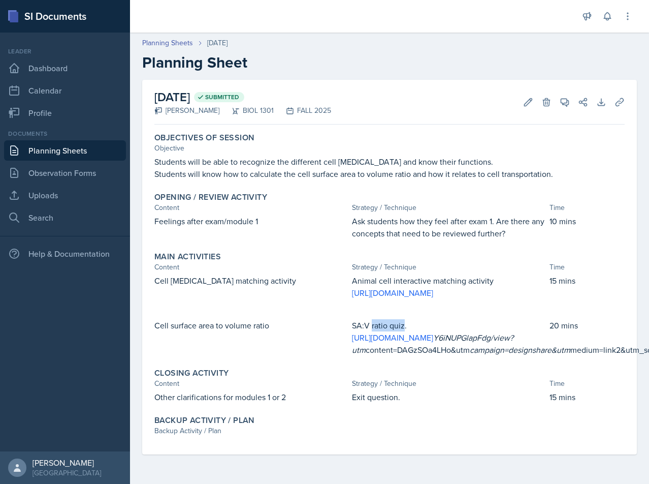 The height and width of the screenshot is (484, 649). Describe the element at coordinates (65, 51) in the screenshot. I see `div: Leader` at that location.